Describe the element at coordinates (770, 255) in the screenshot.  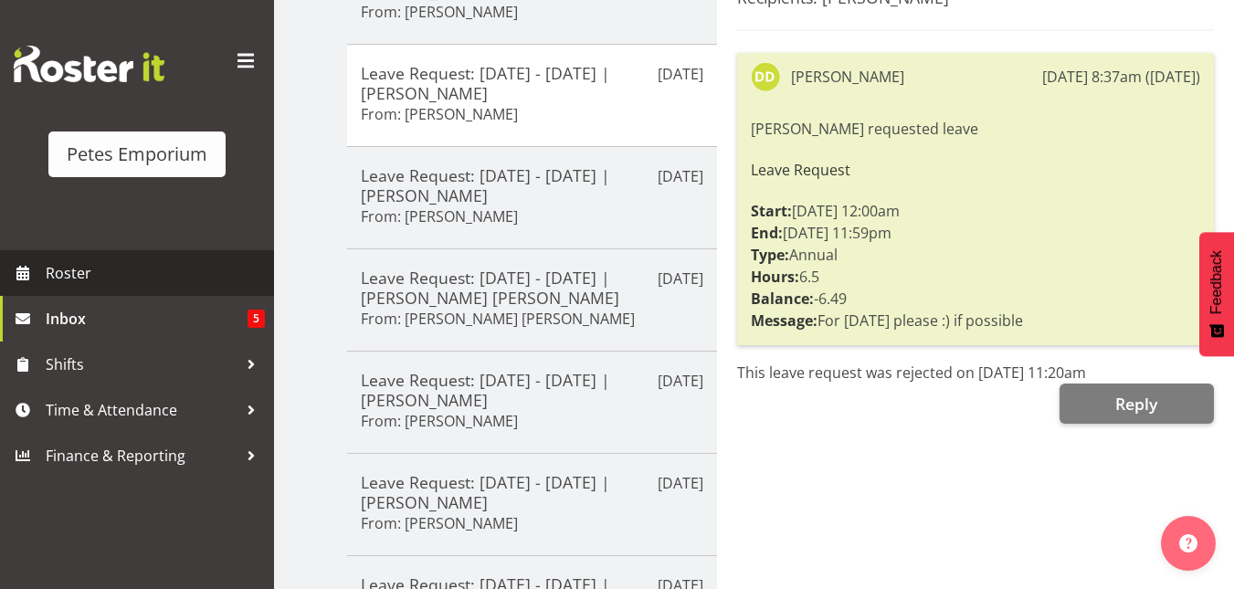
I see `strong: Type:` at that location.